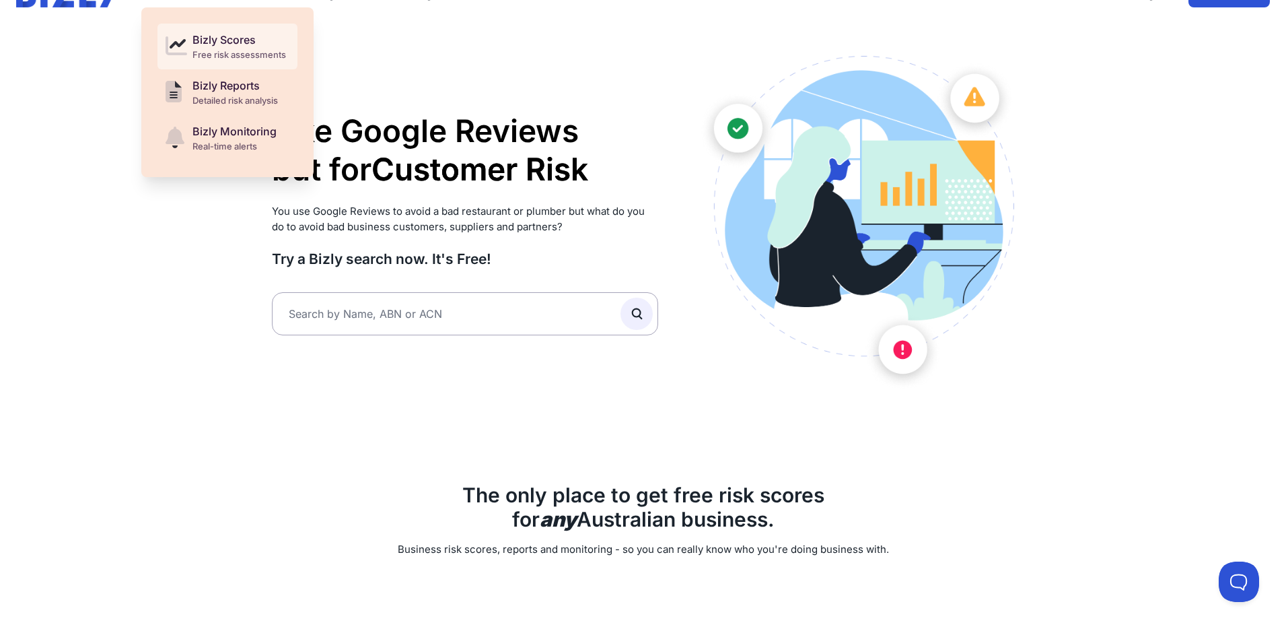  I want to click on h2: The only place to get free risk scores for Australian business., so click(643, 507).